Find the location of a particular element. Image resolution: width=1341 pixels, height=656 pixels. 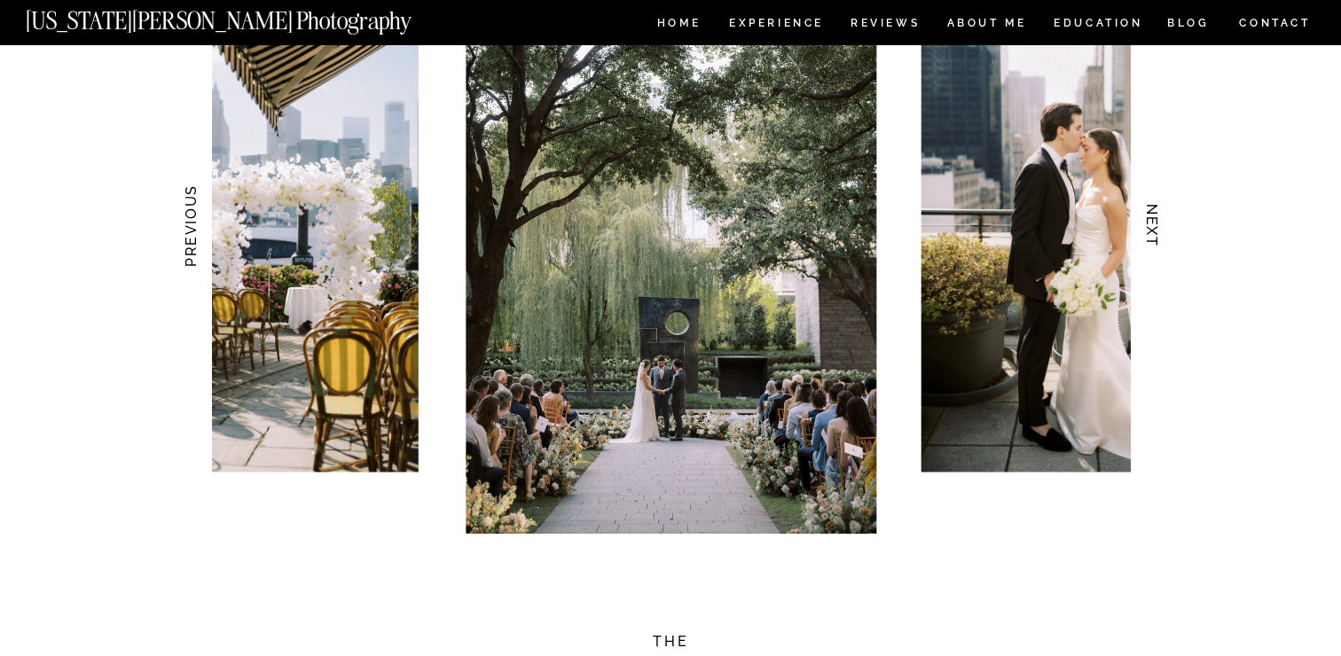

h3: NEXT is located at coordinates (1152, 226).